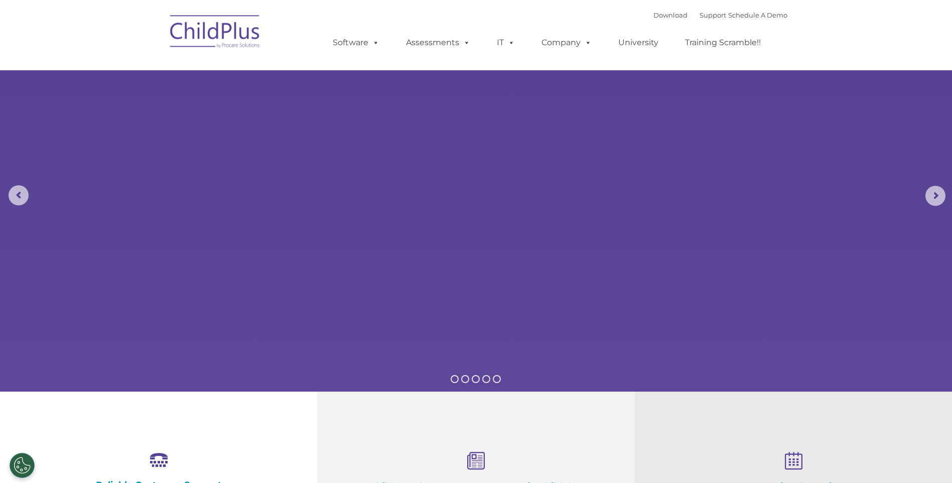 The width and height of the screenshot is (952, 483). What do you see at coordinates (438, 43) in the screenshot?
I see `a: Assessments` at bounding box center [438, 43].